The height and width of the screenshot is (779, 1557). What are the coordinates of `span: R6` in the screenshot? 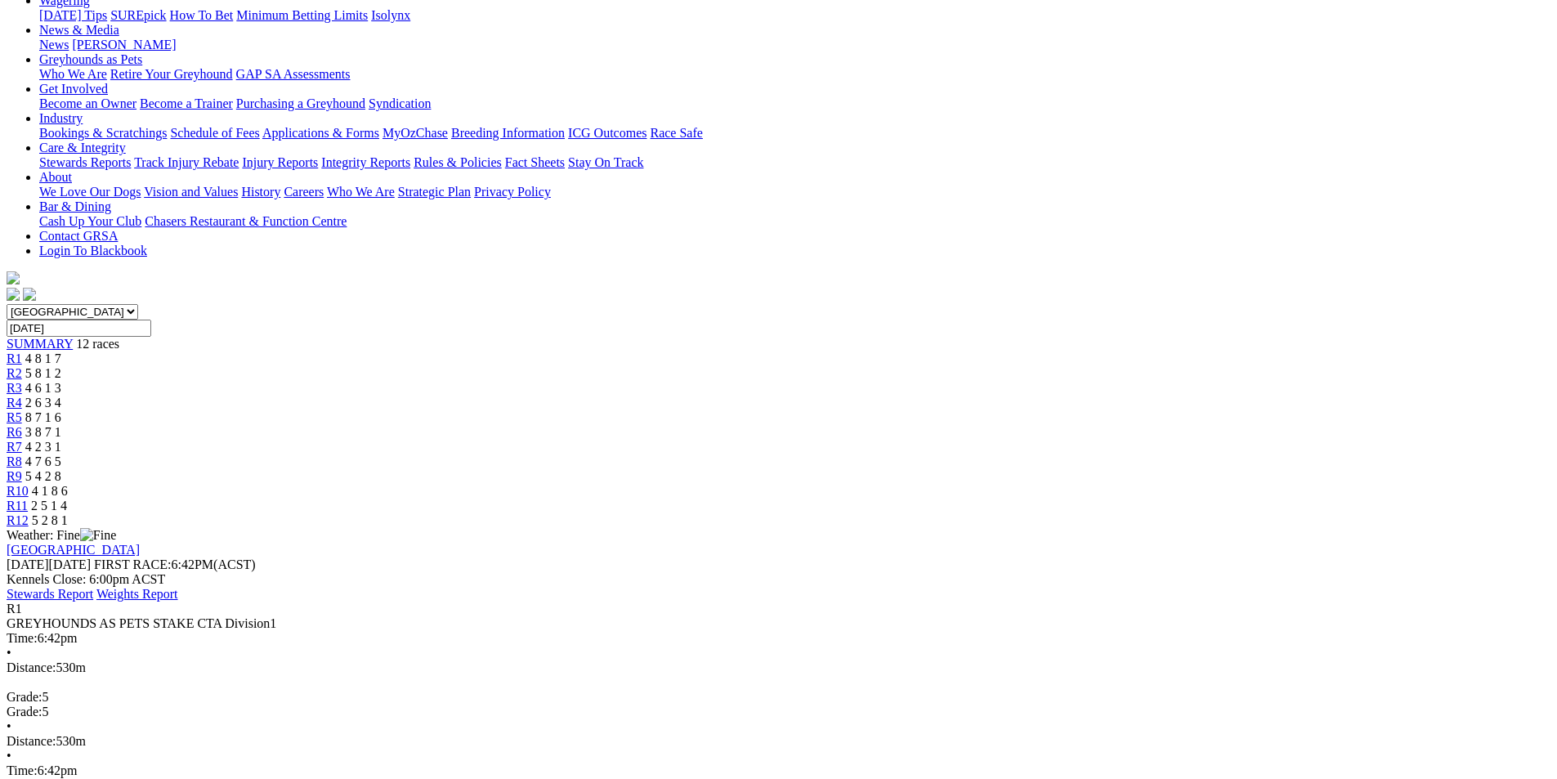 It's located at (14, 432).